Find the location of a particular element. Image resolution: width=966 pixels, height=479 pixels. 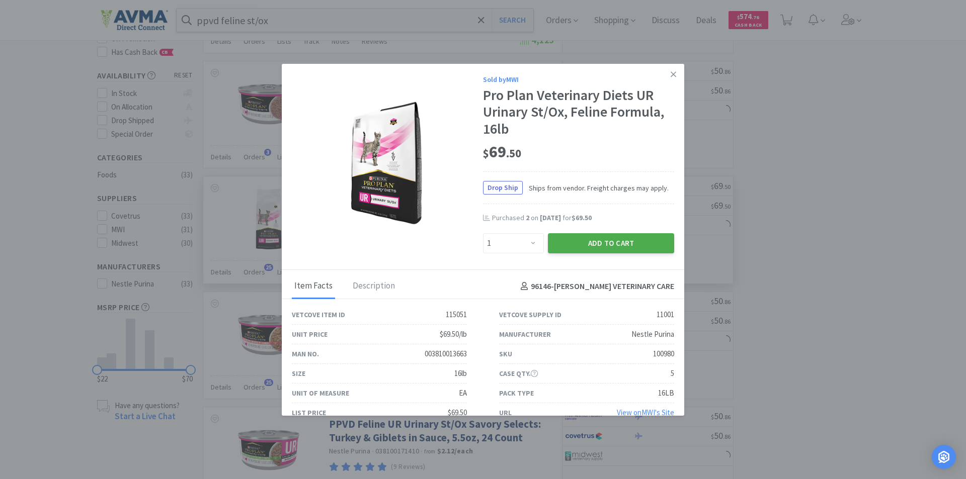

div: Pack Type is located at coordinates (516, 393).